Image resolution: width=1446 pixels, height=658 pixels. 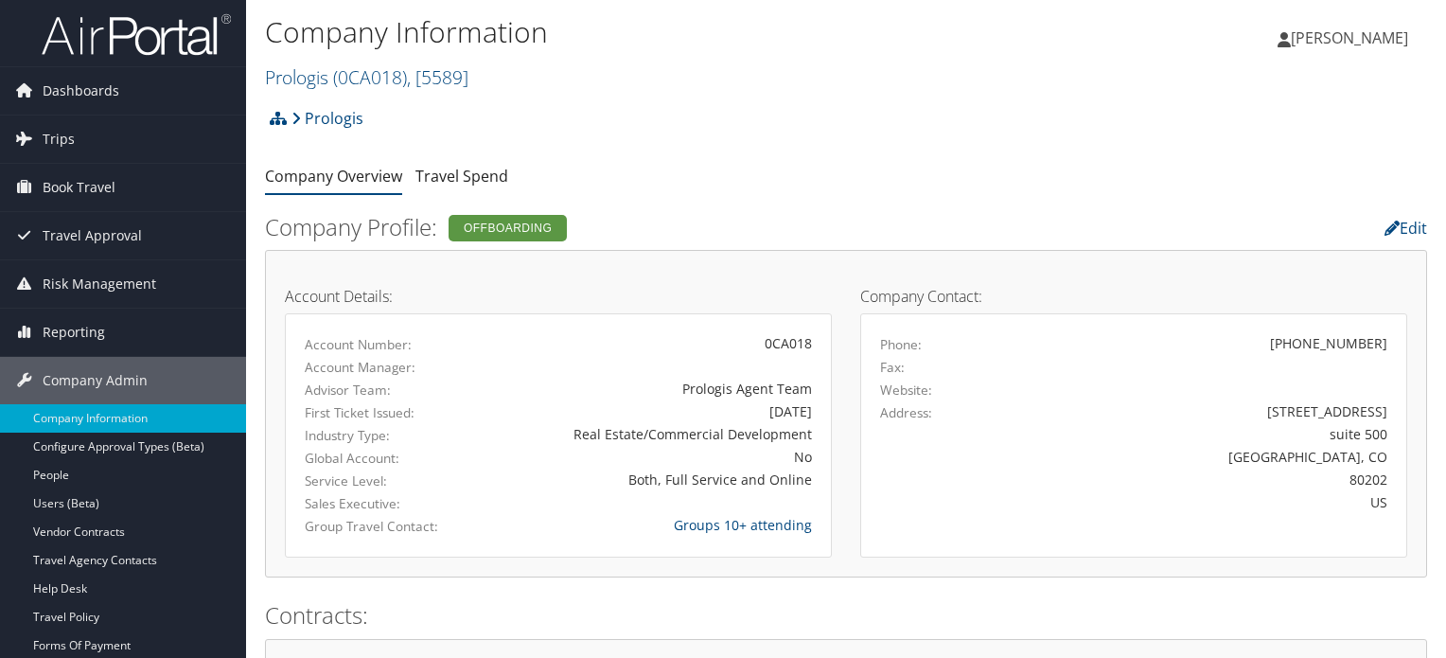 I want to click on label: Fax:, so click(x=892, y=367).